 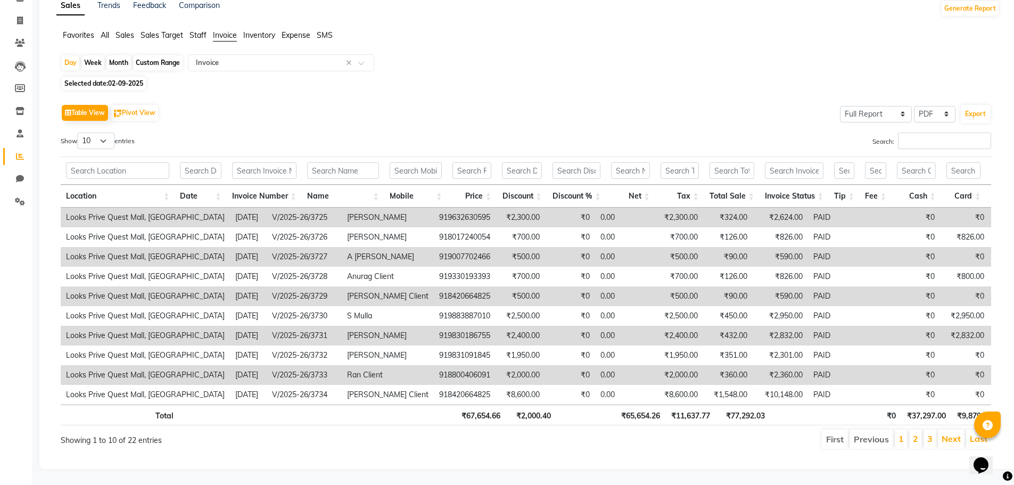 What do you see at coordinates (304, 355) in the screenshot?
I see `td: V/2025-26/3732` at bounding box center [304, 355].